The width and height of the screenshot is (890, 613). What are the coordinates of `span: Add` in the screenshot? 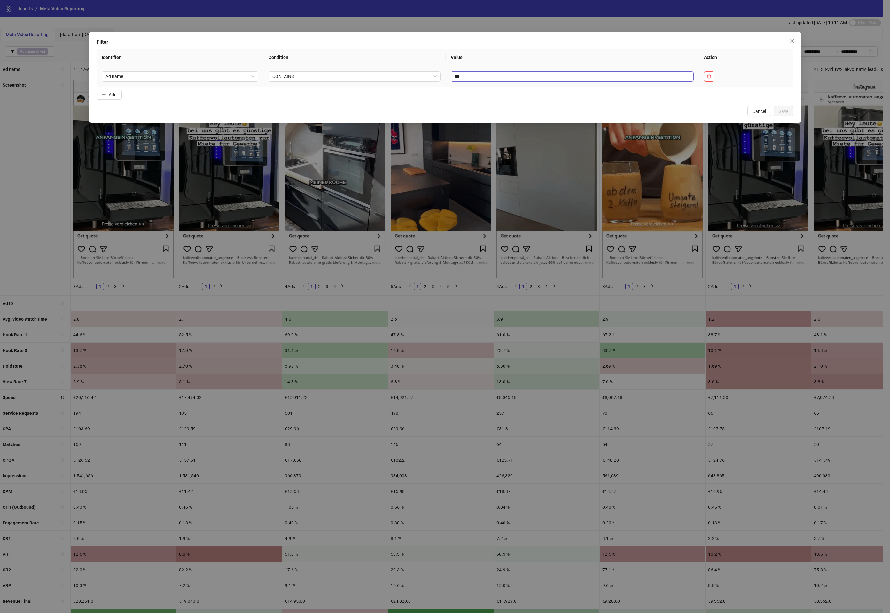 It's located at (112, 95).